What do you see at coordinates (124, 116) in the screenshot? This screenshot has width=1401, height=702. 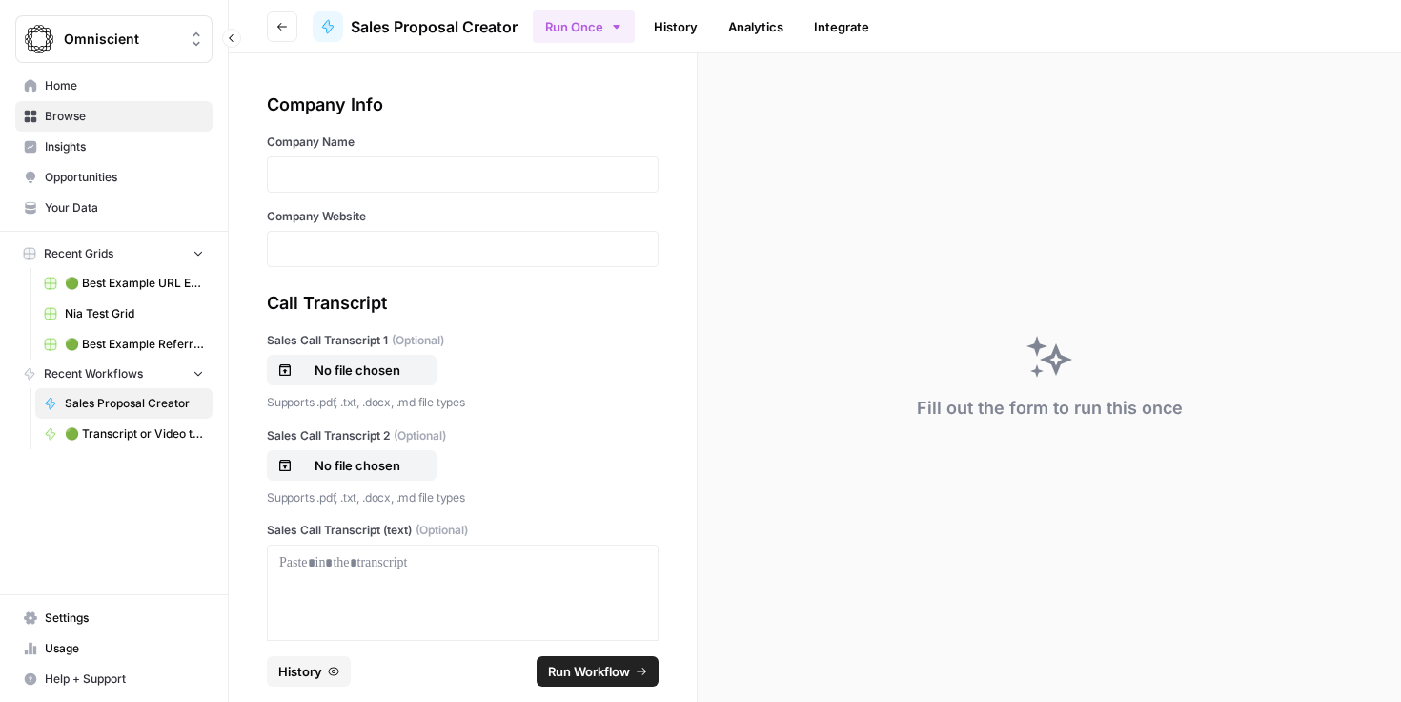 I see `span: Browse` at bounding box center [124, 116].